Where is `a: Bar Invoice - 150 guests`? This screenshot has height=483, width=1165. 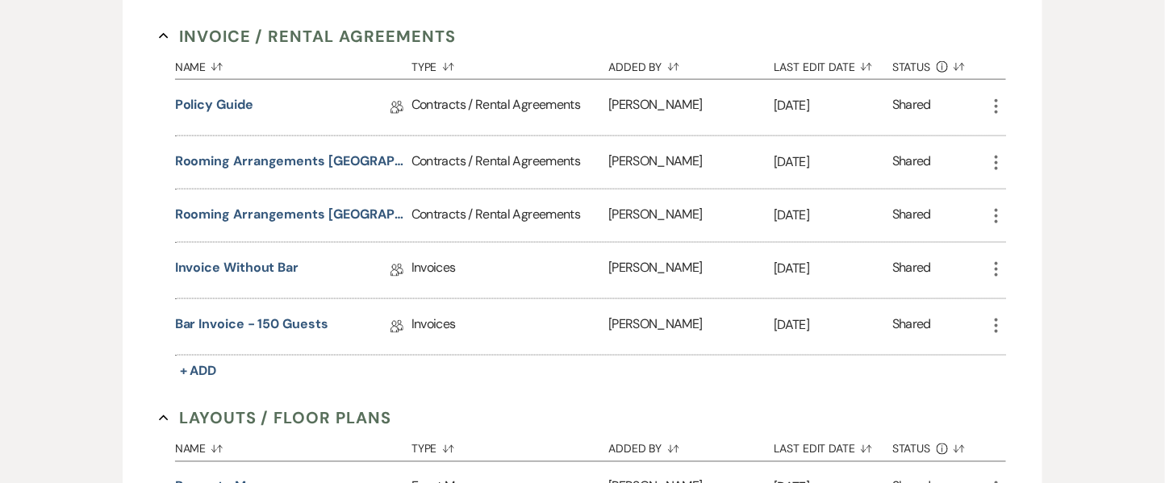
a: Bar Invoice - 150 guests is located at coordinates (252, 327).